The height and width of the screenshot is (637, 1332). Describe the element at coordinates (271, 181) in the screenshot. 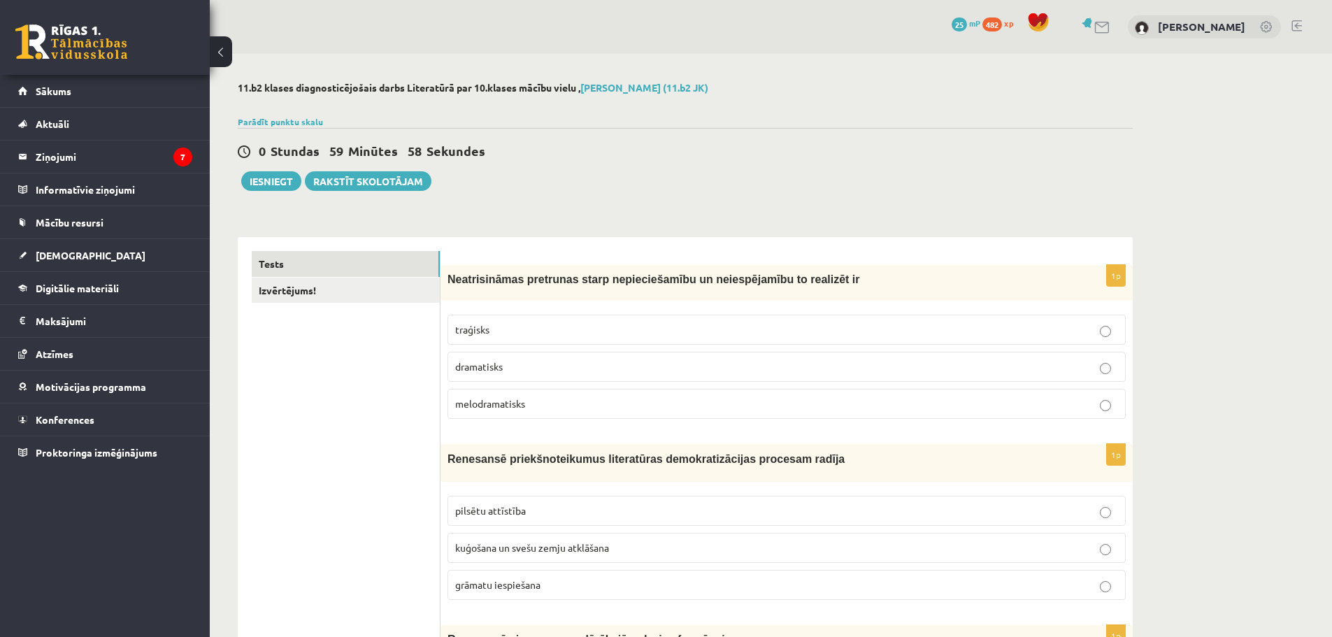

I see `button: Iesniegt` at that location.